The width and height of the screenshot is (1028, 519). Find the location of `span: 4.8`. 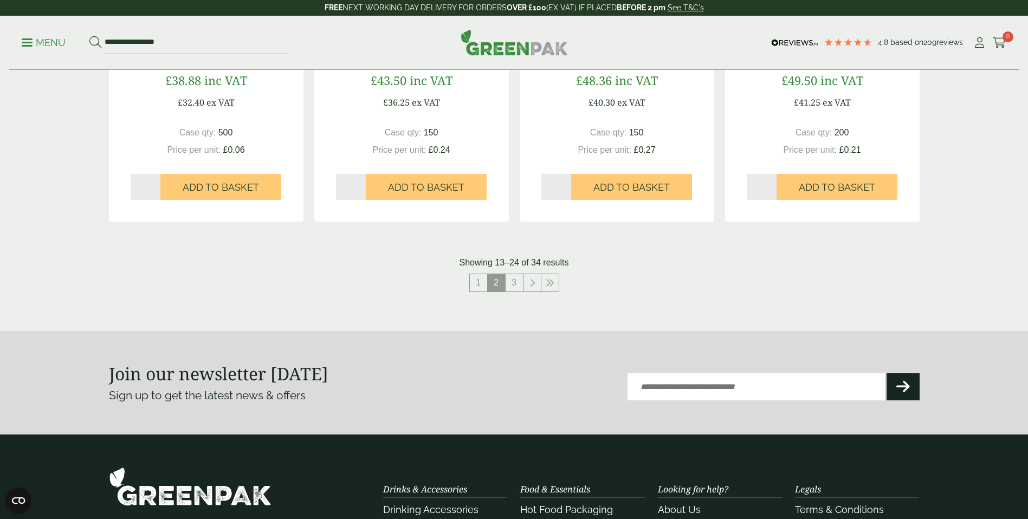

span: 4.8 is located at coordinates (884, 42).